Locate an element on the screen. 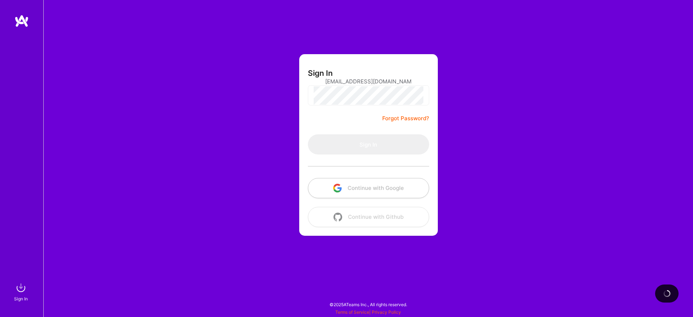 This screenshot has width=693, height=317. a: Forgot Password? is located at coordinates (405, 118).